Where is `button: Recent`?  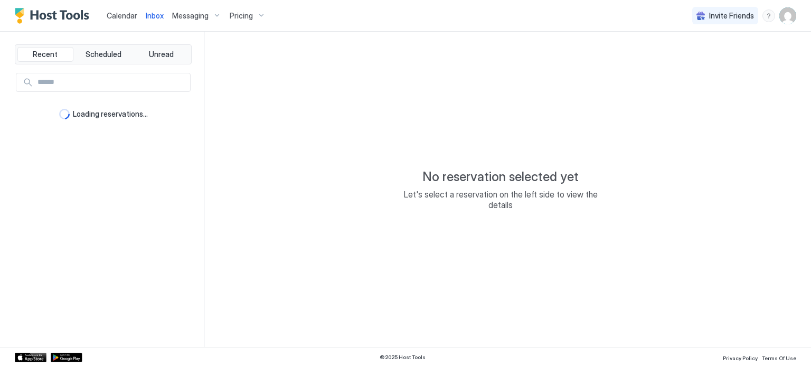
button: Recent is located at coordinates (45, 54).